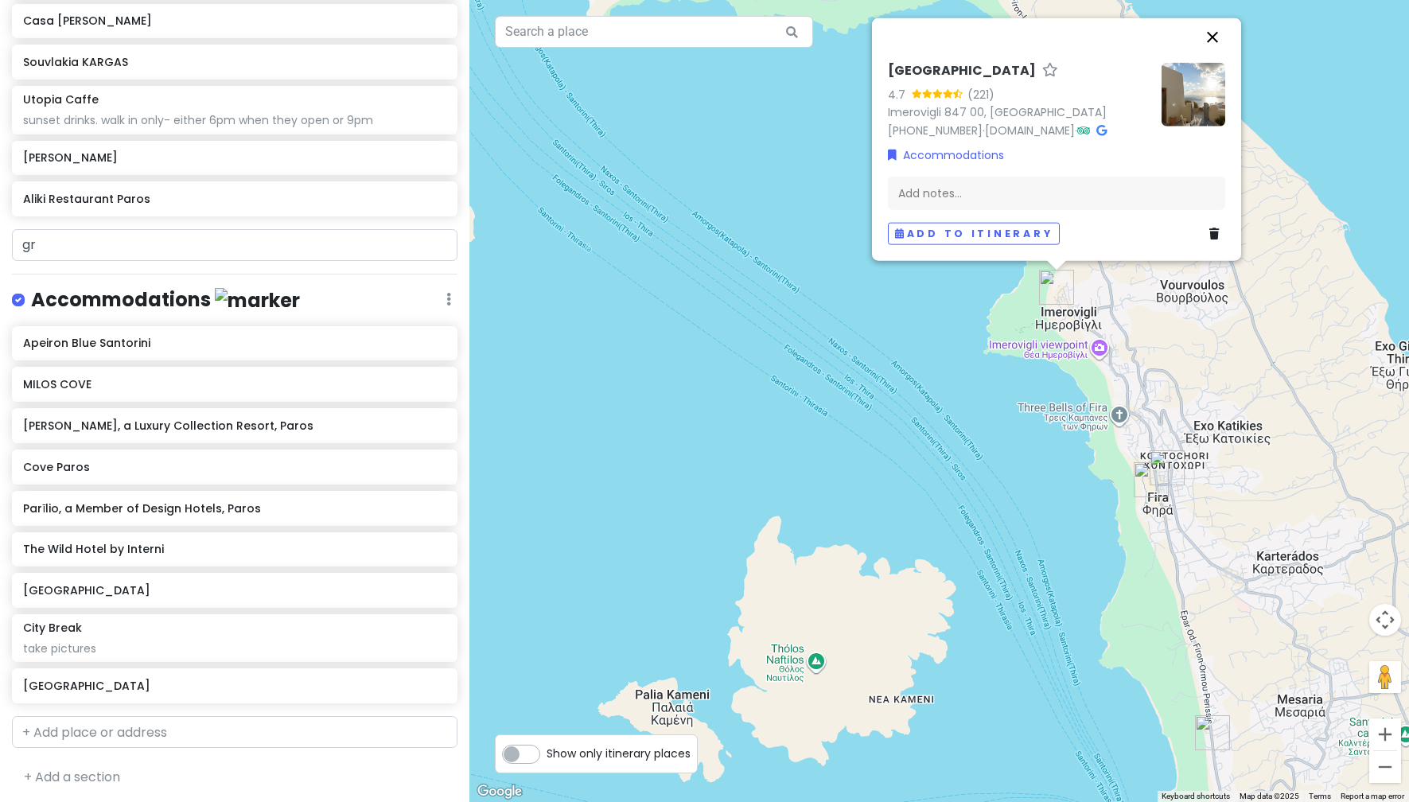  Describe the element at coordinates (1193, 95) in the screenshot. I see `img: Picture of the place` at that location.